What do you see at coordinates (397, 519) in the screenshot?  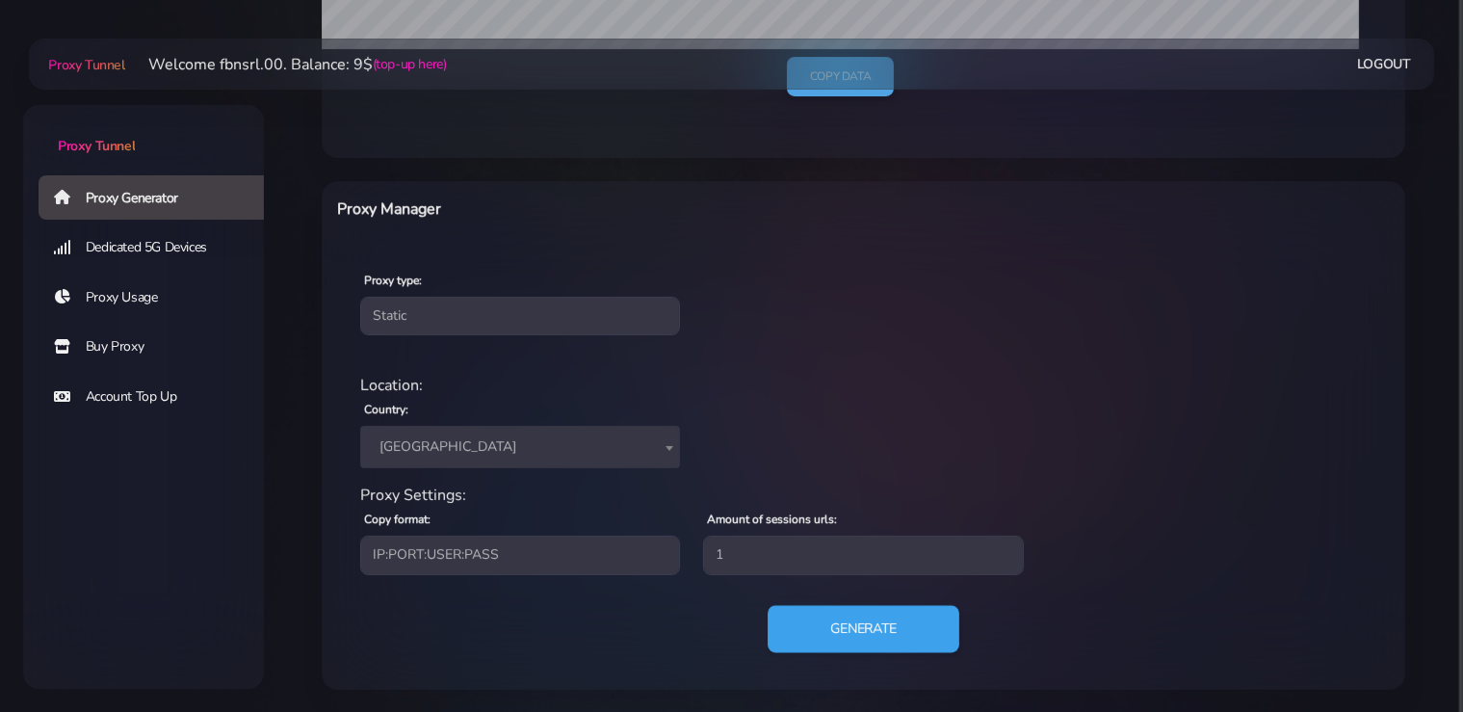 I see `label: Copy format:` at bounding box center [397, 519].